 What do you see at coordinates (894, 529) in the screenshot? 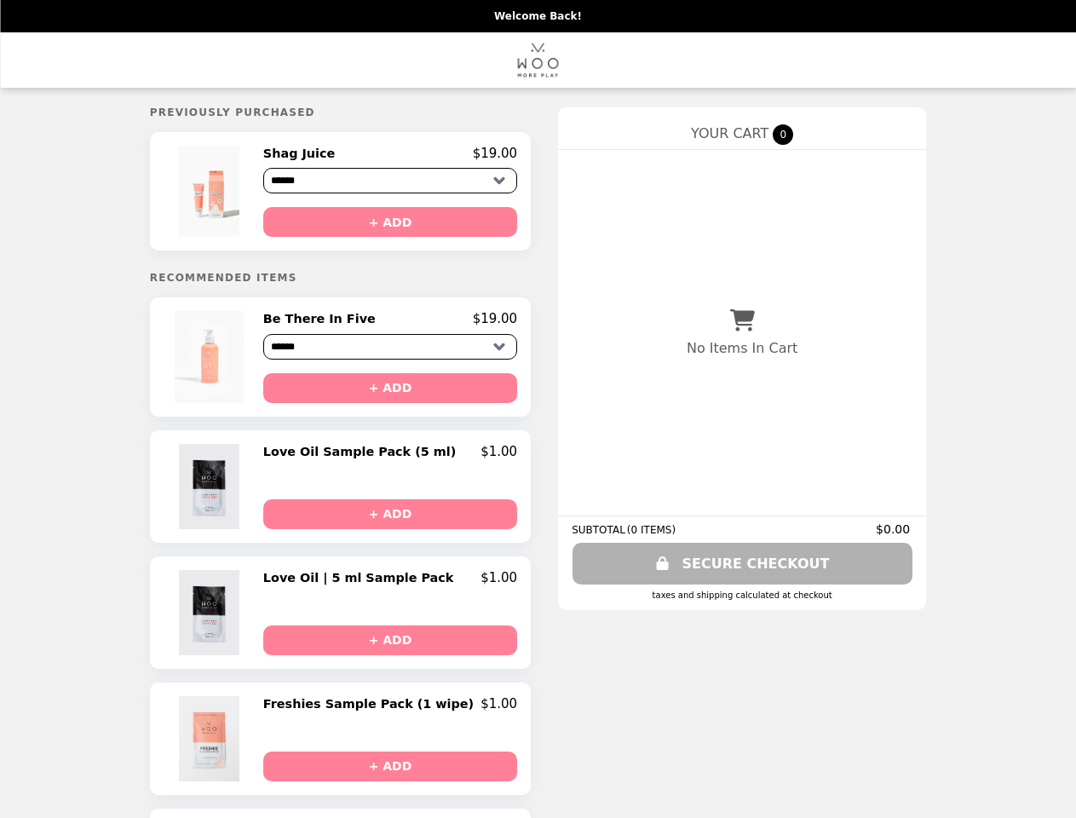
I see `span: $0.00` at bounding box center [894, 529].